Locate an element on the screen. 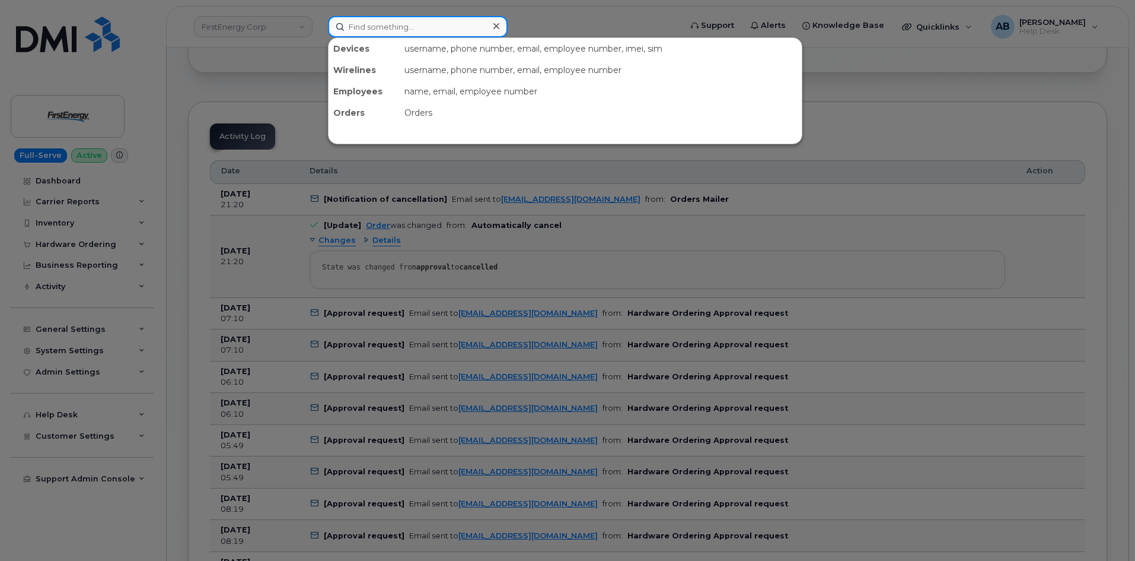 The height and width of the screenshot is (561, 1135). div: Wirelines is located at coordinates (364, 70).